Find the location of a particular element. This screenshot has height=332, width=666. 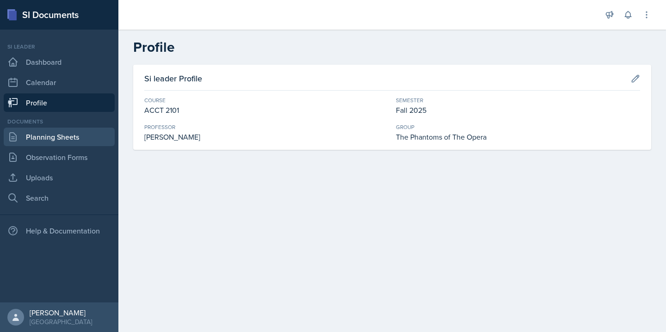

div: Professor is located at coordinates (266, 127).